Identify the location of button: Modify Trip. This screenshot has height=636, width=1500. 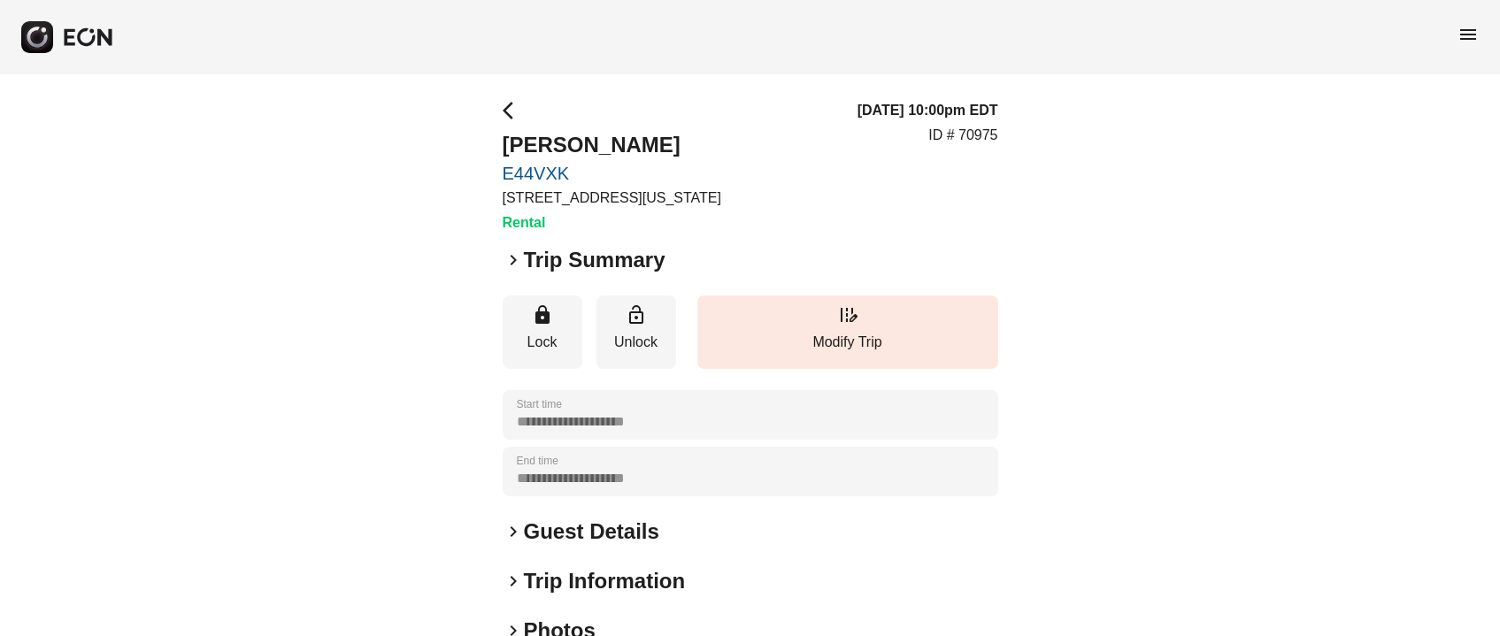
(848, 332).